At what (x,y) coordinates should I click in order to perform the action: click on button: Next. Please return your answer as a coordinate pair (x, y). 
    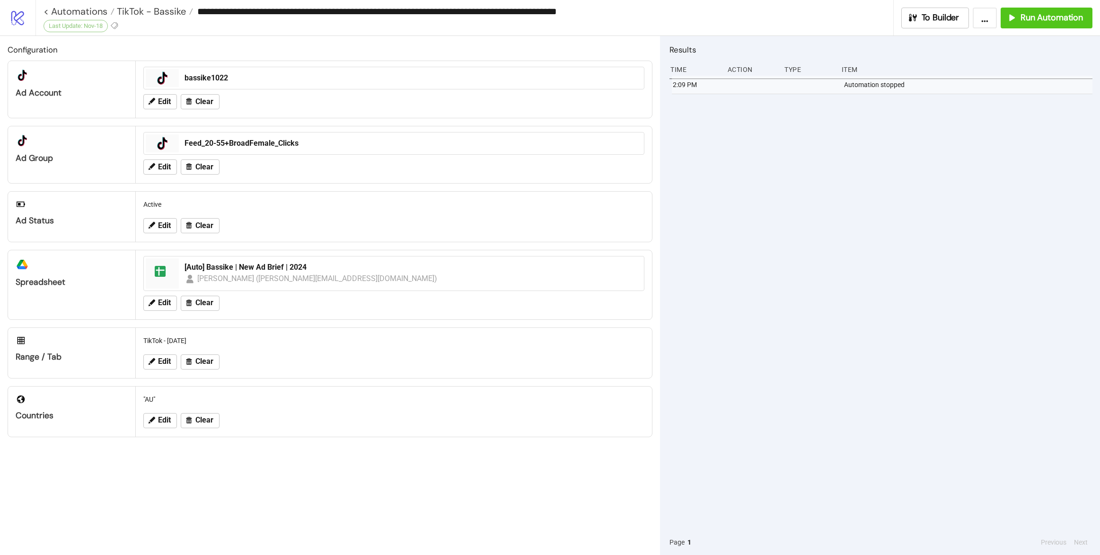
    Looking at the image, I should click on (1081, 542).